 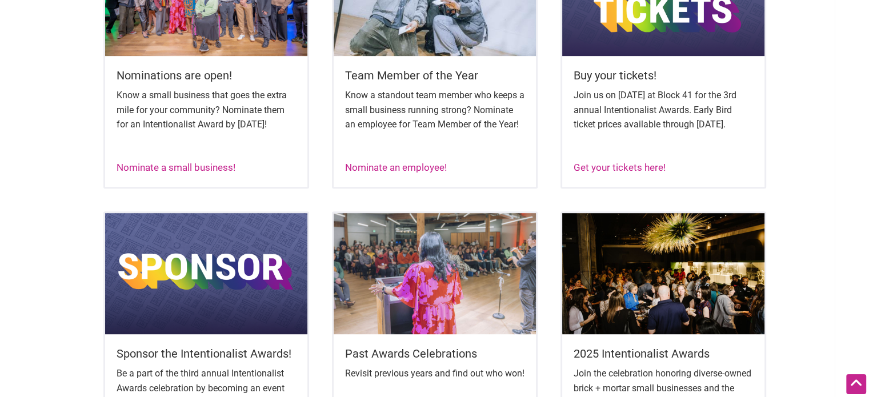 I want to click on h5: 2025 Intentionalist Awards, so click(x=663, y=354).